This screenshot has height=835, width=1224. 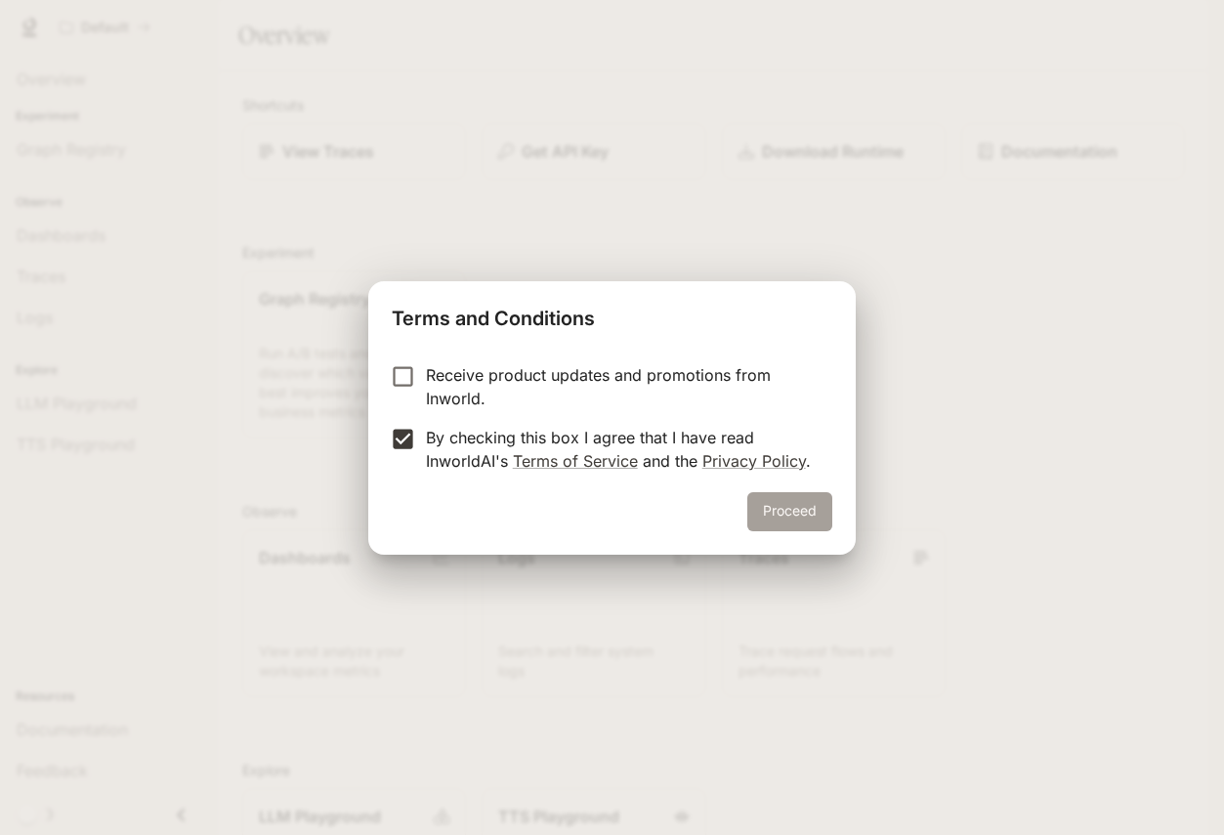 What do you see at coordinates (575, 461) in the screenshot?
I see `a: Terms of Service` at bounding box center [575, 461].